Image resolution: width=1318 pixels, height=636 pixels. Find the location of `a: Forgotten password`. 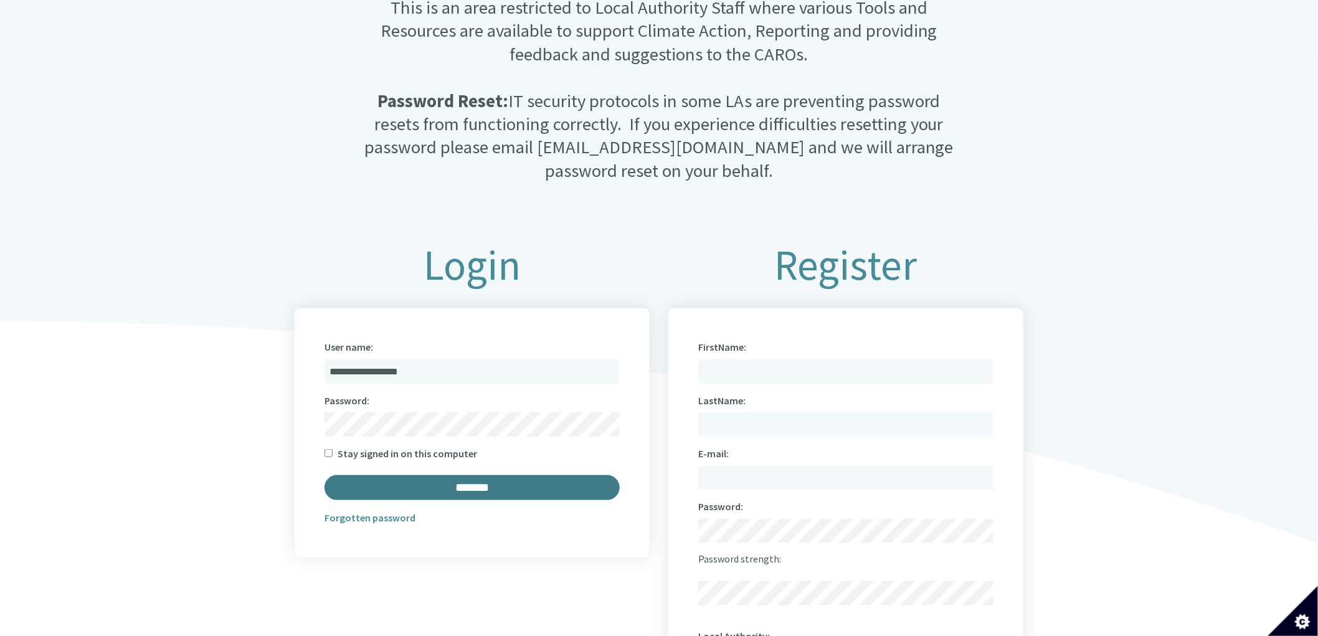

a: Forgotten password is located at coordinates (370, 518).